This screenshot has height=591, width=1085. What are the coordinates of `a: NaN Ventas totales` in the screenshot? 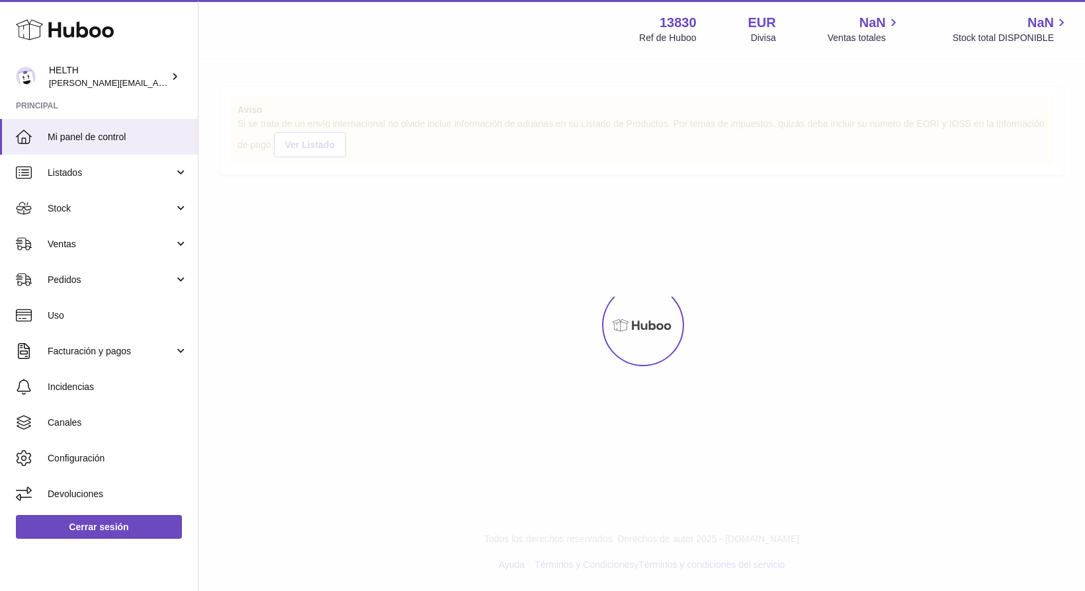 It's located at (864, 29).